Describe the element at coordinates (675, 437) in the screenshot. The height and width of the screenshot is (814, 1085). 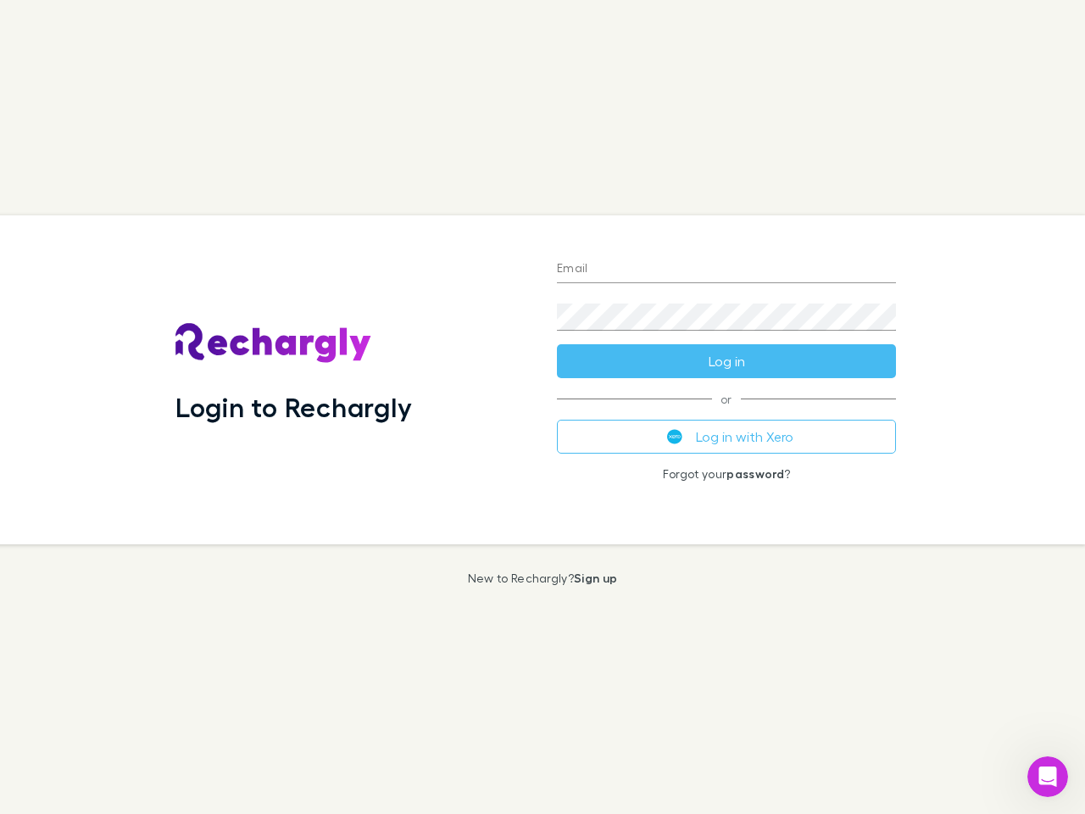
I see `img: Xero's logo` at that location.